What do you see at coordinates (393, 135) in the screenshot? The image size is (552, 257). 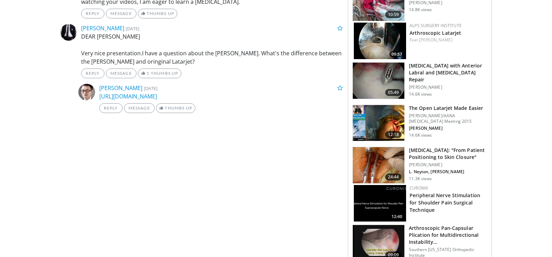 I see `span: 12:18` at bounding box center [393, 135].